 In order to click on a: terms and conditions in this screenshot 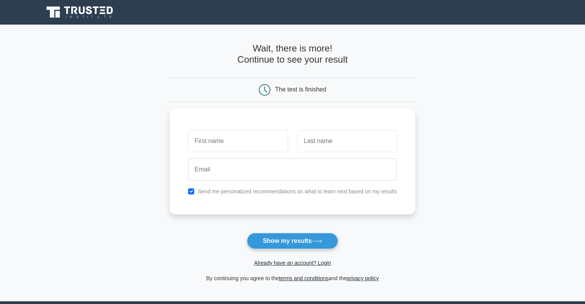, I will do `click(303, 278)`.